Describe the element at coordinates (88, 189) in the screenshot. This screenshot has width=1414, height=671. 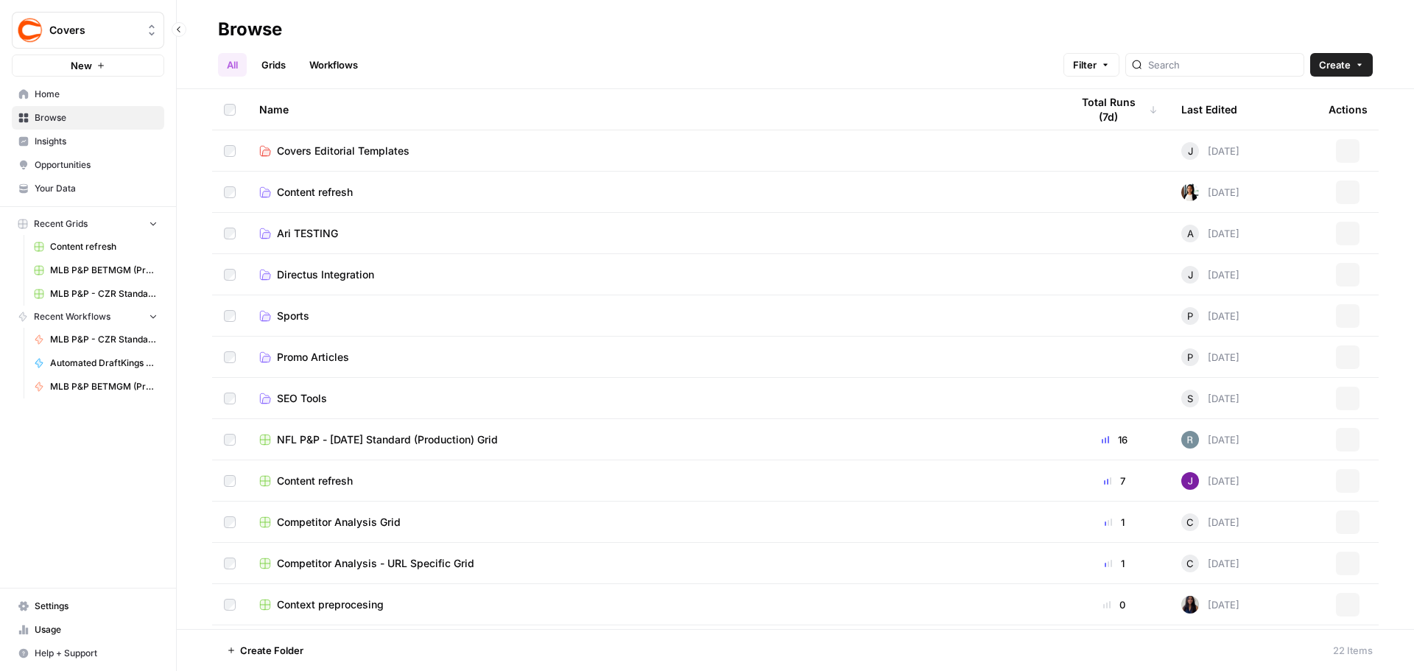
I see `a: Your Data` at that location.